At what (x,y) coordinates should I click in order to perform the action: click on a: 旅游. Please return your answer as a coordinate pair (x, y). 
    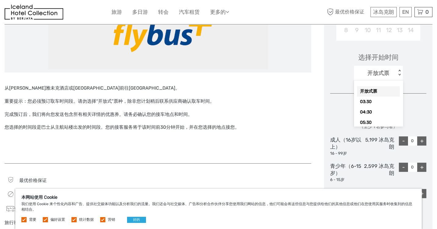
    Looking at the image, I should click on (117, 12).